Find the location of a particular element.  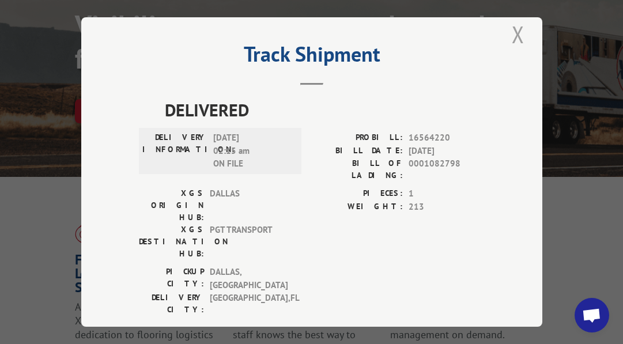

h2: Track Shipment is located at coordinates (312, 57).